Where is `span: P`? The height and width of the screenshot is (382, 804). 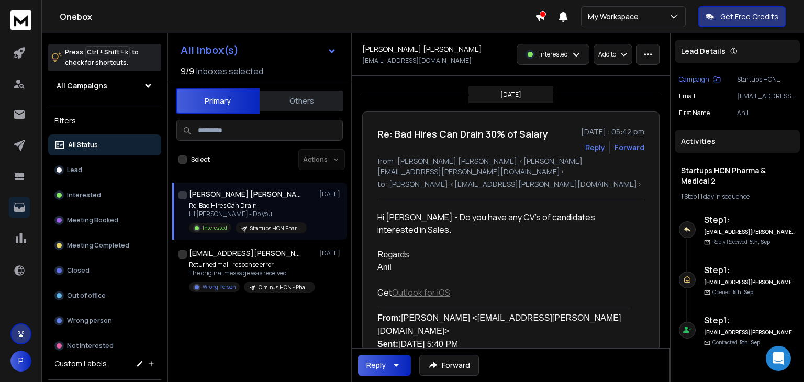
span: P is located at coordinates (21, 361).